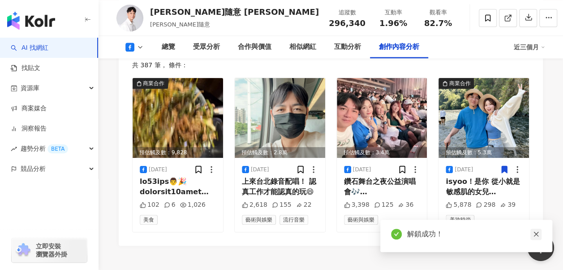 The height and width of the screenshot is (270, 563). Describe the element at coordinates (303, 47) in the screenshot. I see `div: 相似網紅` at that location.